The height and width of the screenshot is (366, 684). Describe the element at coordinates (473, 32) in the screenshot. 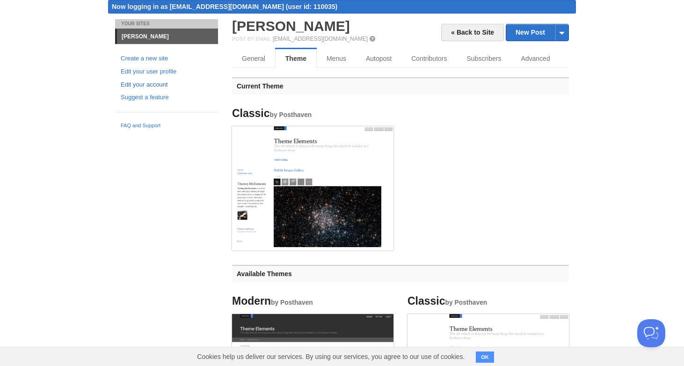

I see `a: « Back to Site` at that location.